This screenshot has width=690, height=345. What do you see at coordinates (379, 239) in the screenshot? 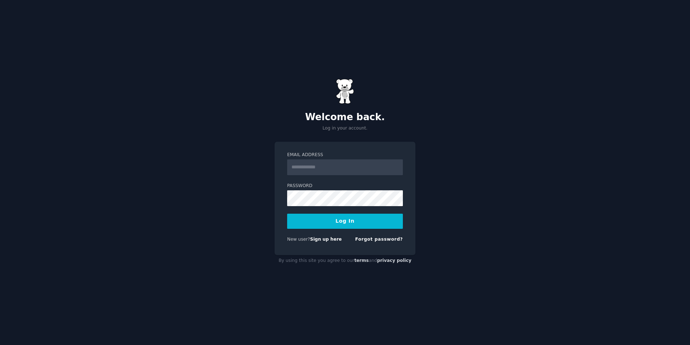
I see `a: Forgot password?` at bounding box center [379, 239].